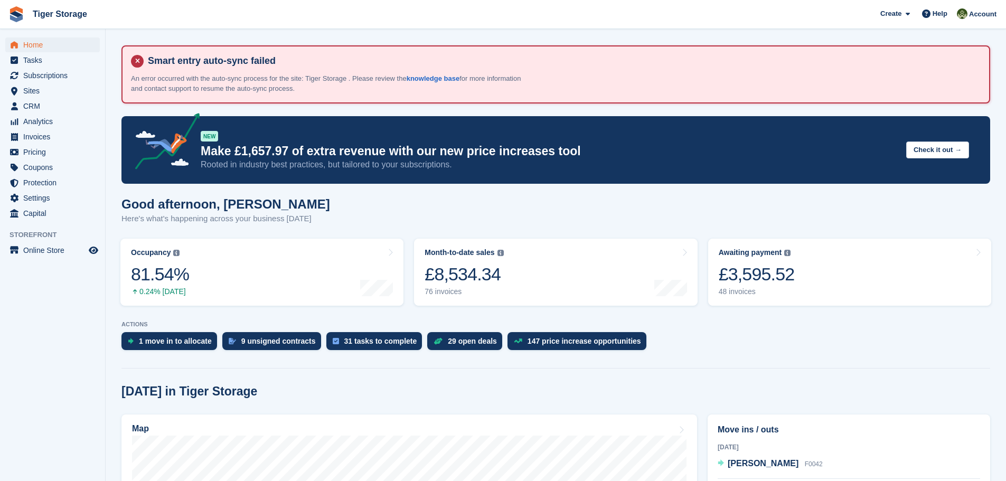 The height and width of the screenshot is (481, 1006). What do you see at coordinates (464, 274) in the screenshot?
I see `div: £8,534.34` at bounding box center [464, 274].